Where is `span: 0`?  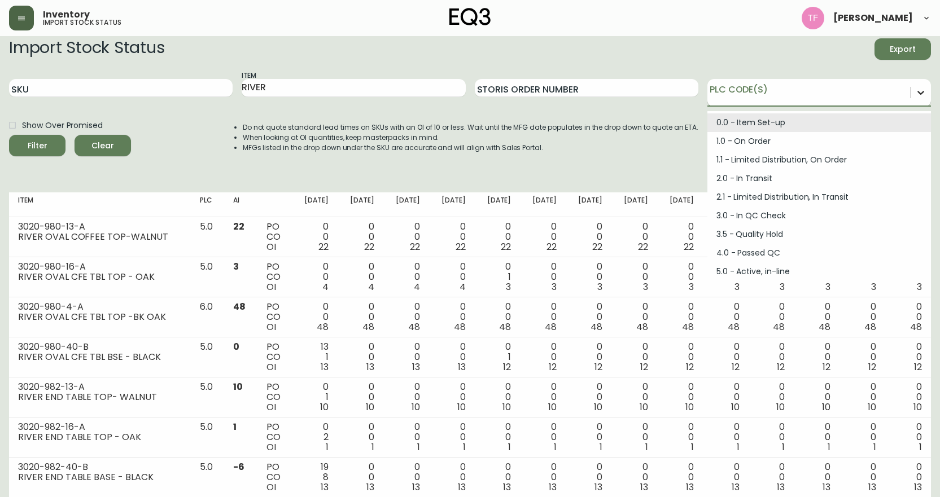 span: 0 is located at coordinates (236, 347).